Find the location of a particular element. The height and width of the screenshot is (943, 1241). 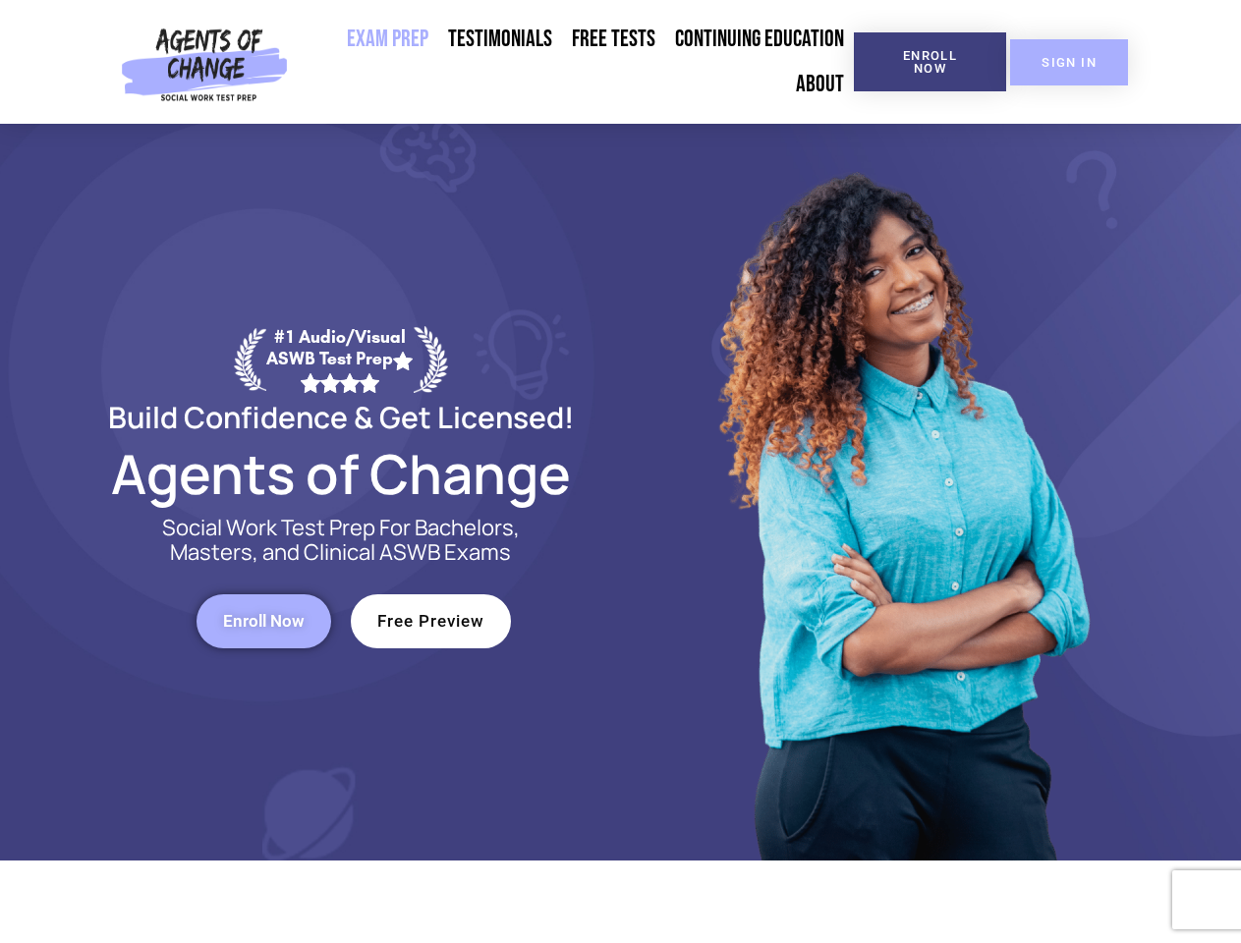

span: SIGN IN is located at coordinates (1069, 62).